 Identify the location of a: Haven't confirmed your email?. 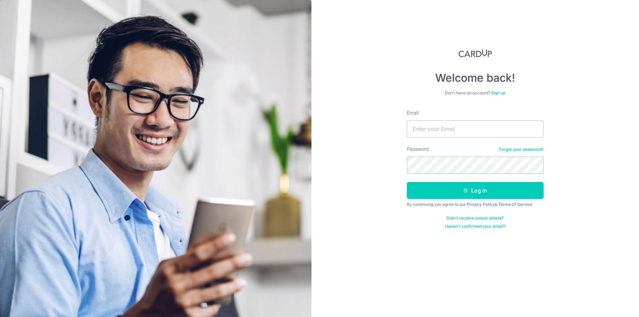
(475, 226).